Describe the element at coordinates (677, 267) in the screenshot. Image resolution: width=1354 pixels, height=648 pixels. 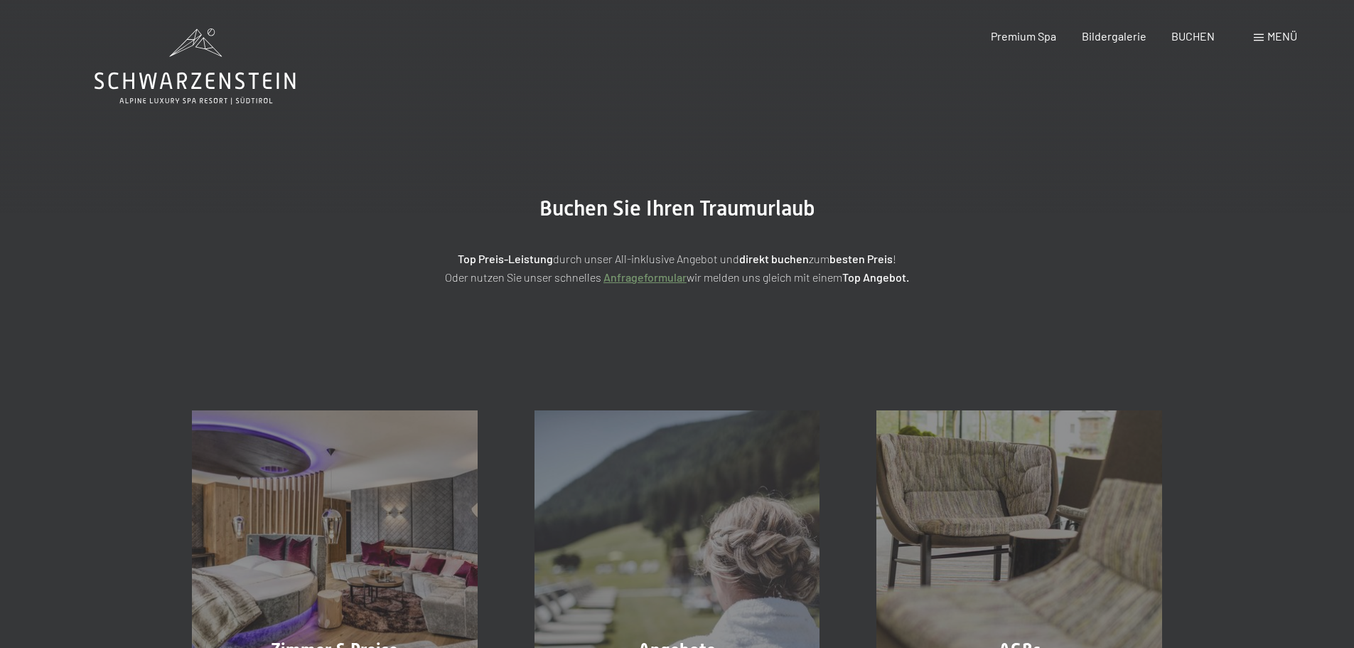
I see `p: durch unser All-inklusive Angebot und zum ! Oder nutzen Sie unser schnelles wir melden uns gleich...` at that location.